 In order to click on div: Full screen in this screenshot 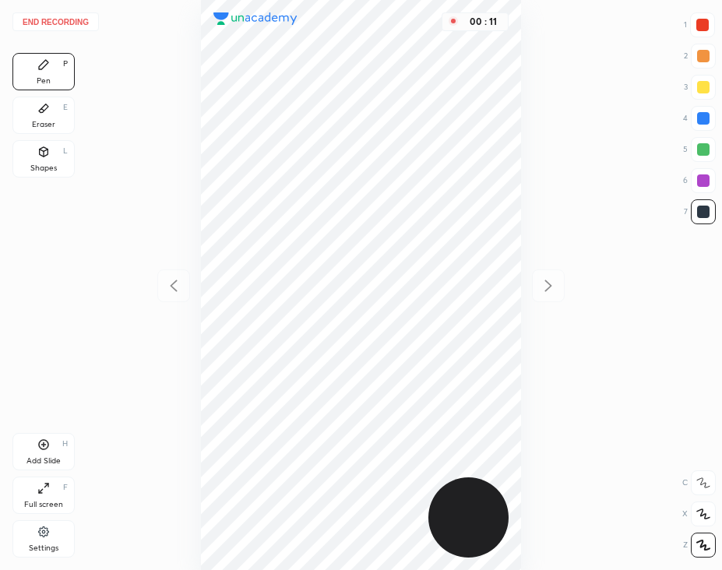, I will do `click(44, 505)`.